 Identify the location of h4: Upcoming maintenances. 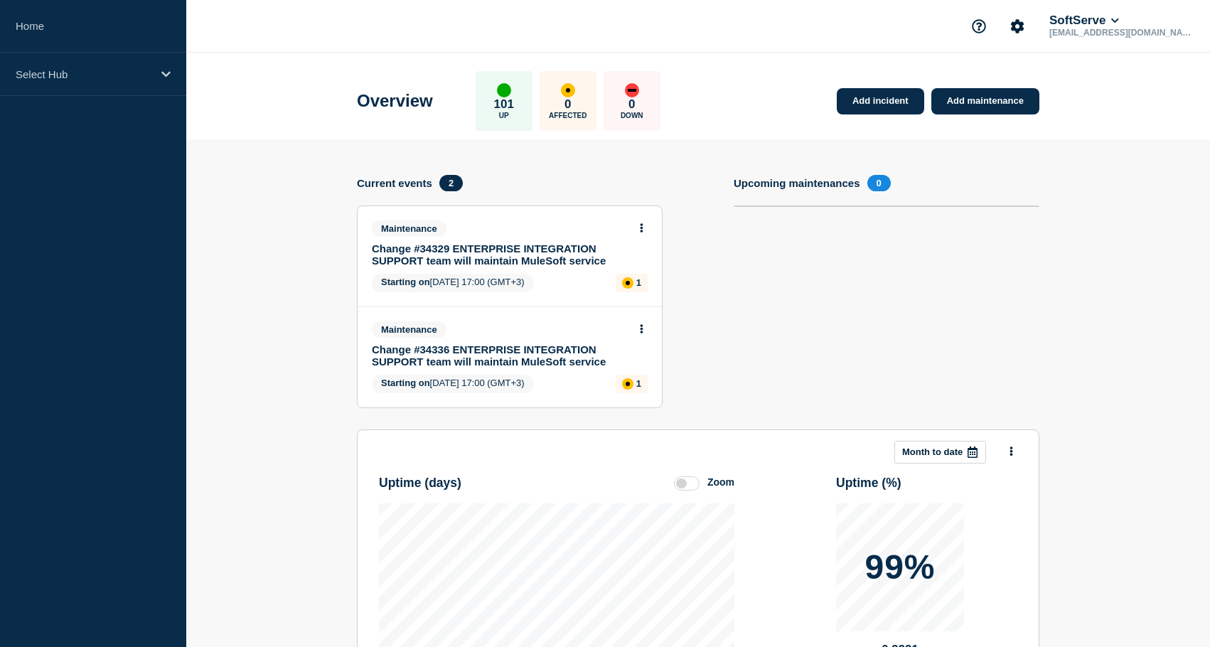
(797, 183).